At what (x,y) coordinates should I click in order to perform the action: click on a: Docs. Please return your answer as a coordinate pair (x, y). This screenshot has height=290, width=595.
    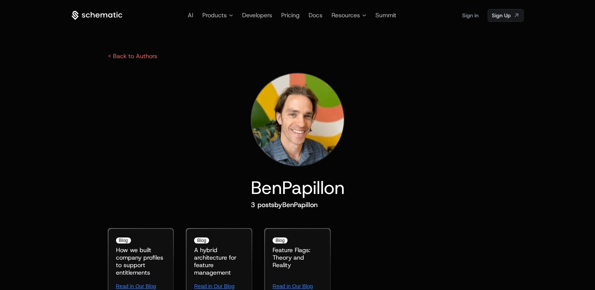
    Looking at the image, I should click on (315, 15).